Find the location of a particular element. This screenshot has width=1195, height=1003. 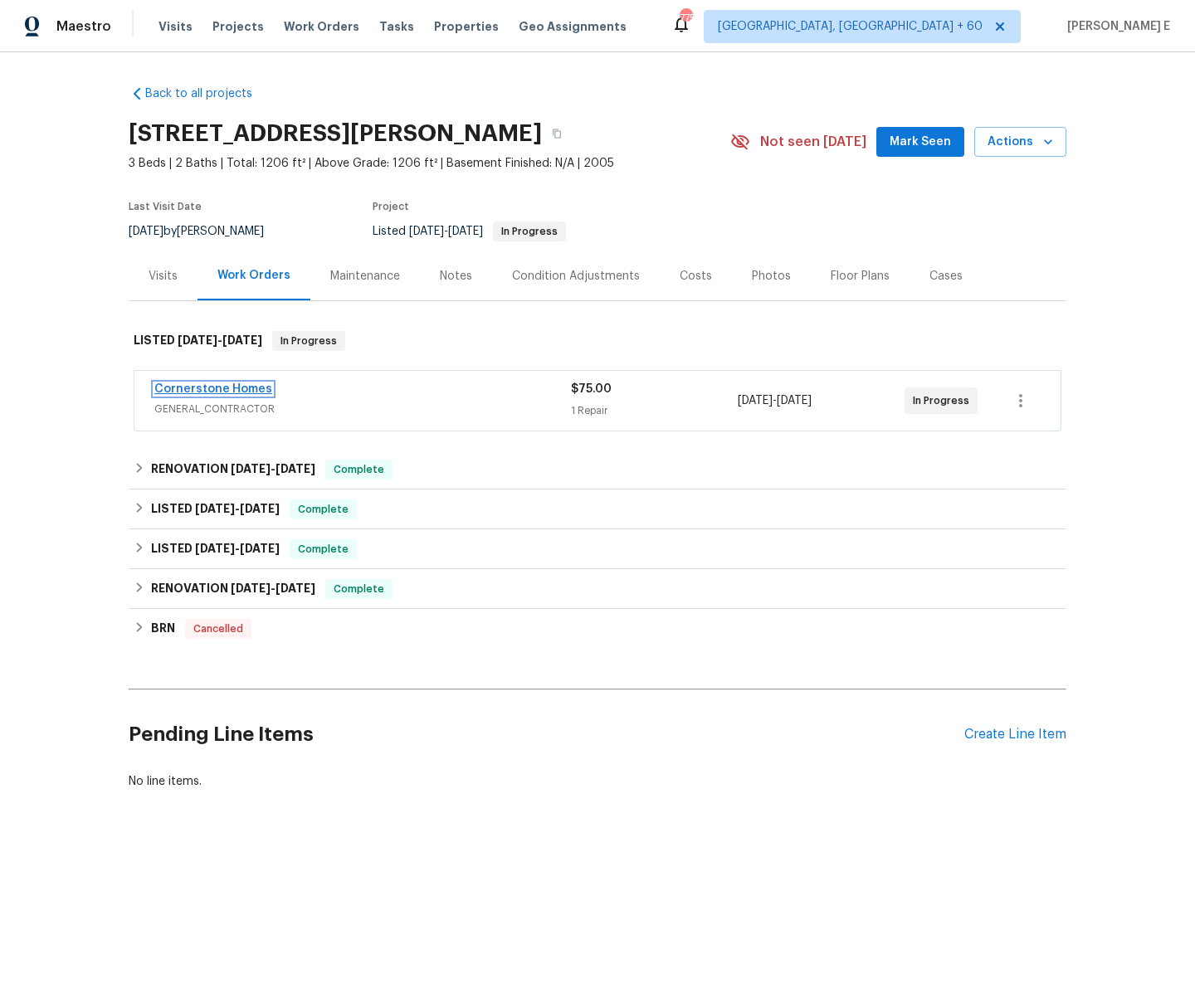

span: Cancelled is located at coordinates (218, 629).